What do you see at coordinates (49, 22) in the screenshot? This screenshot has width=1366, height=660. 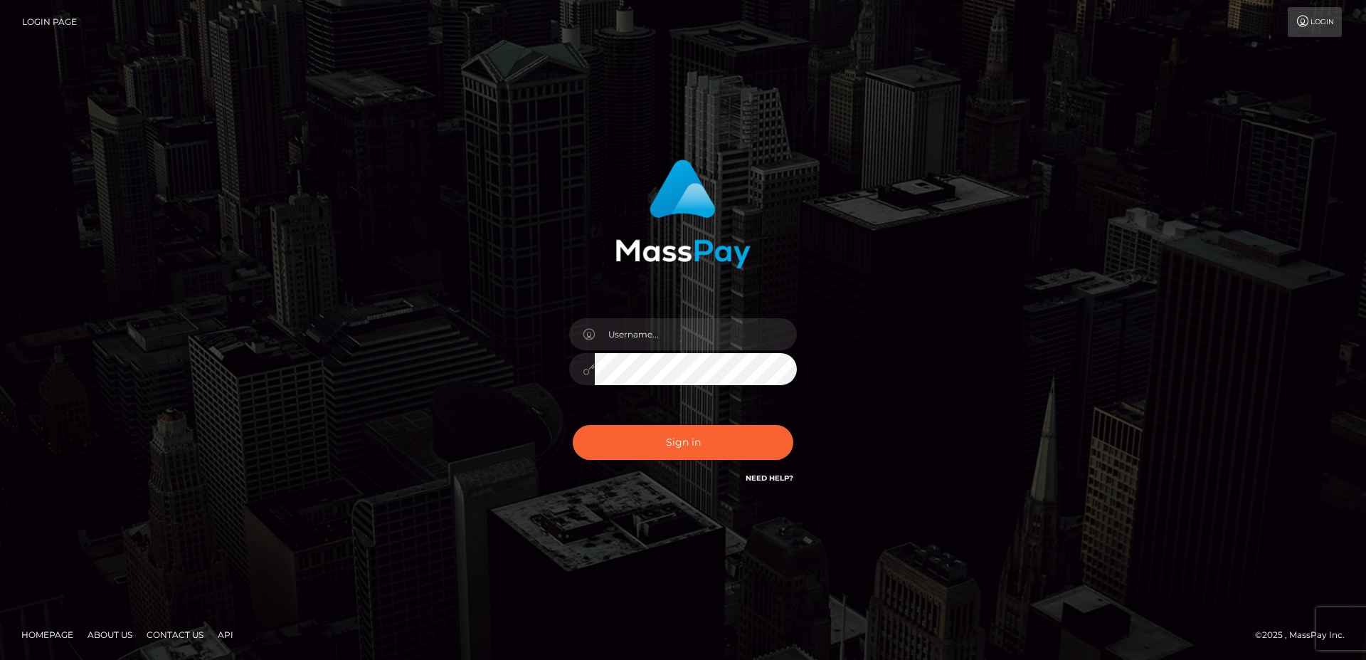 I see `a: Login Page` at bounding box center [49, 22].